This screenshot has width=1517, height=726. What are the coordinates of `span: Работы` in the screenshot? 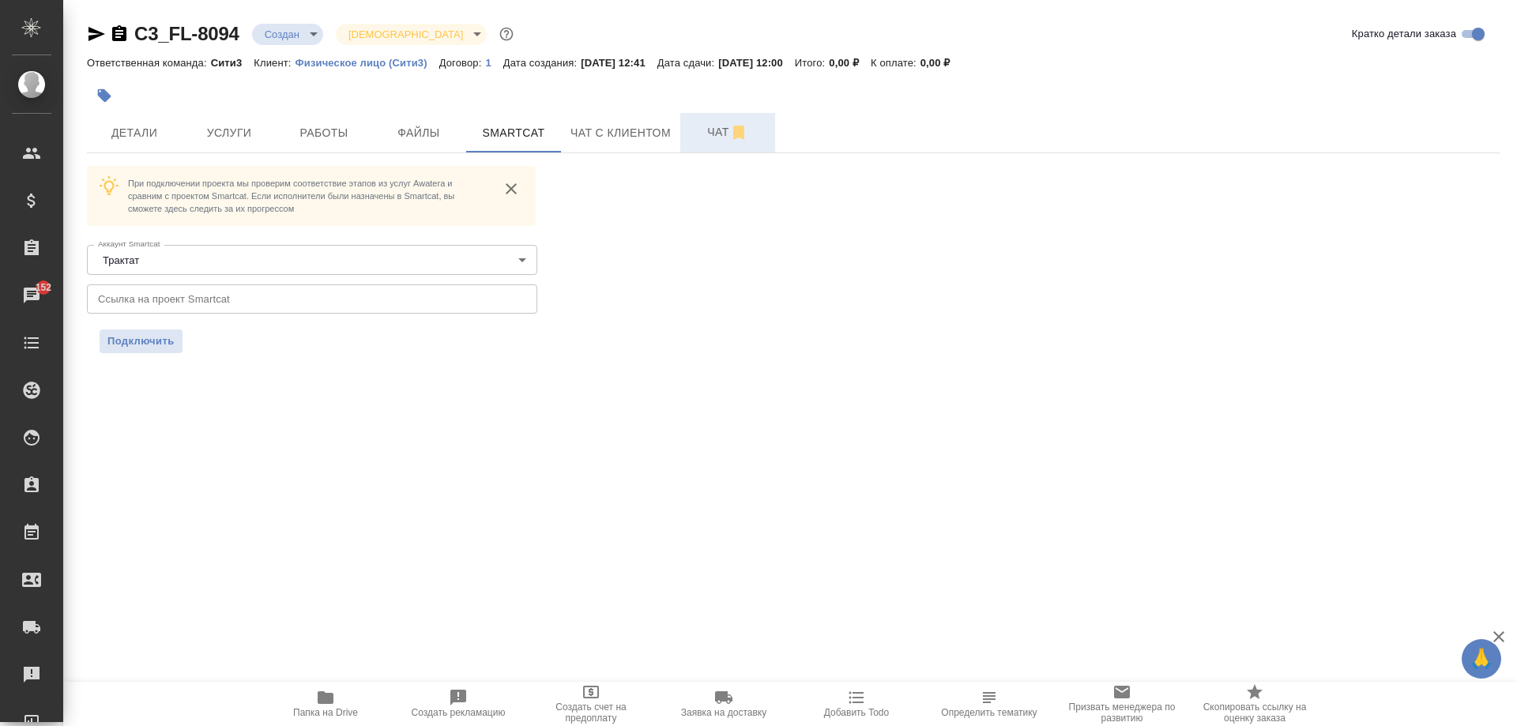 It's located at (324, 133).